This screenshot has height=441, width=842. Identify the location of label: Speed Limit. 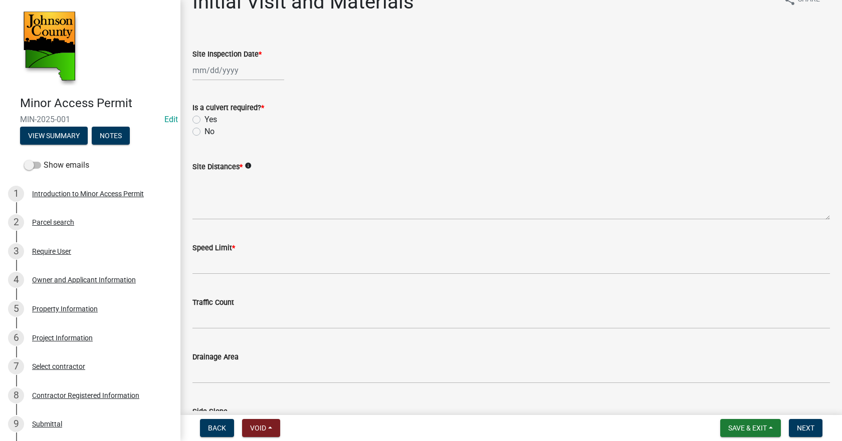
(213, 248).